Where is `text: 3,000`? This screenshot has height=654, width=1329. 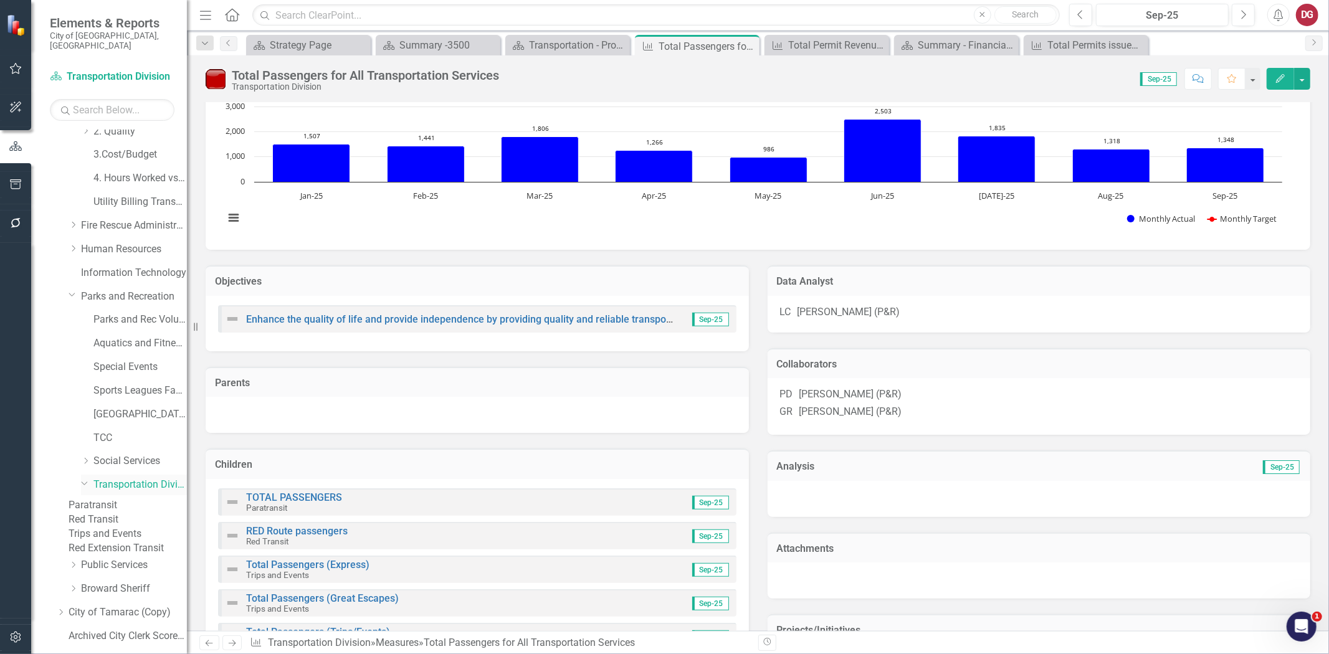 text: 3,000 is located at coordinates (235, 106).